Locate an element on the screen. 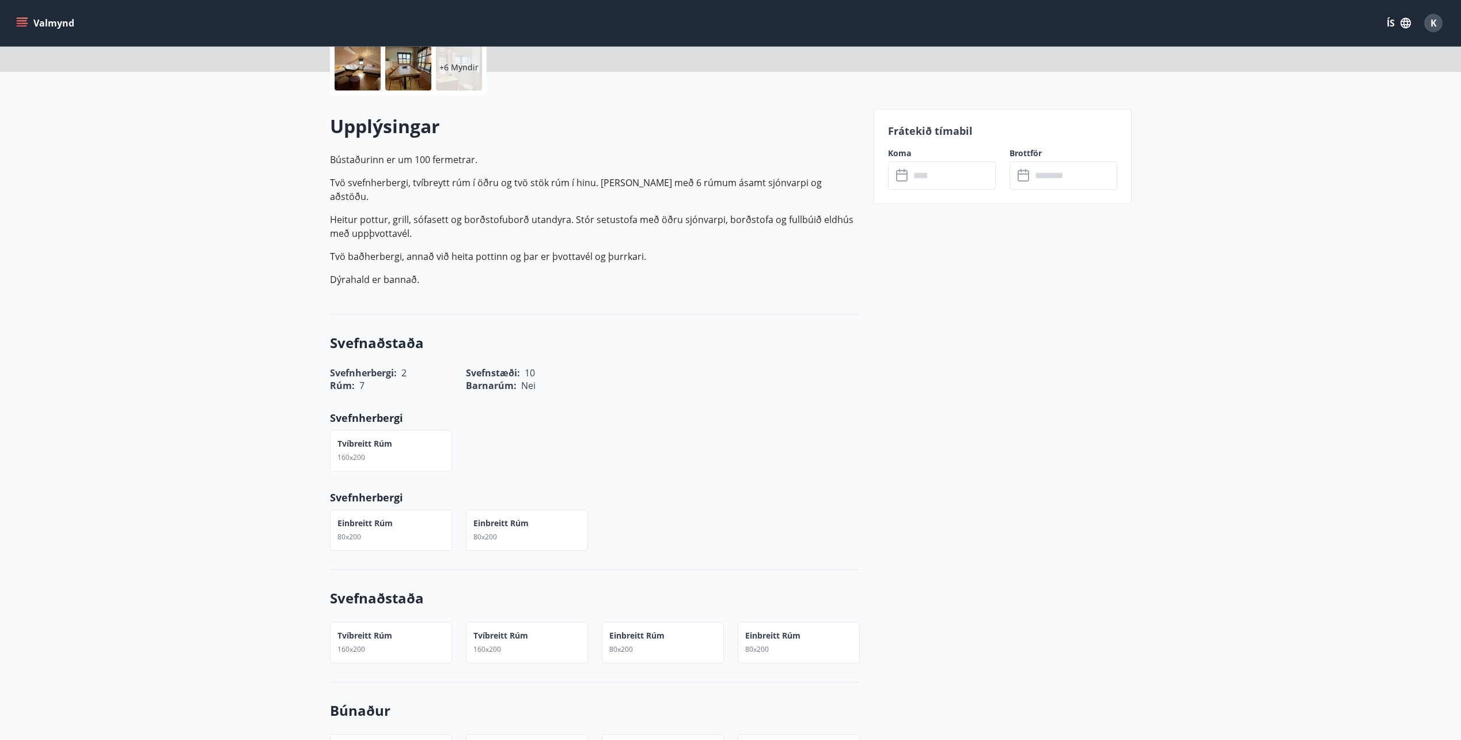 The height and width of the screenshot is (740, 1461). button: ÍS is located at coordinates (1399, 23).